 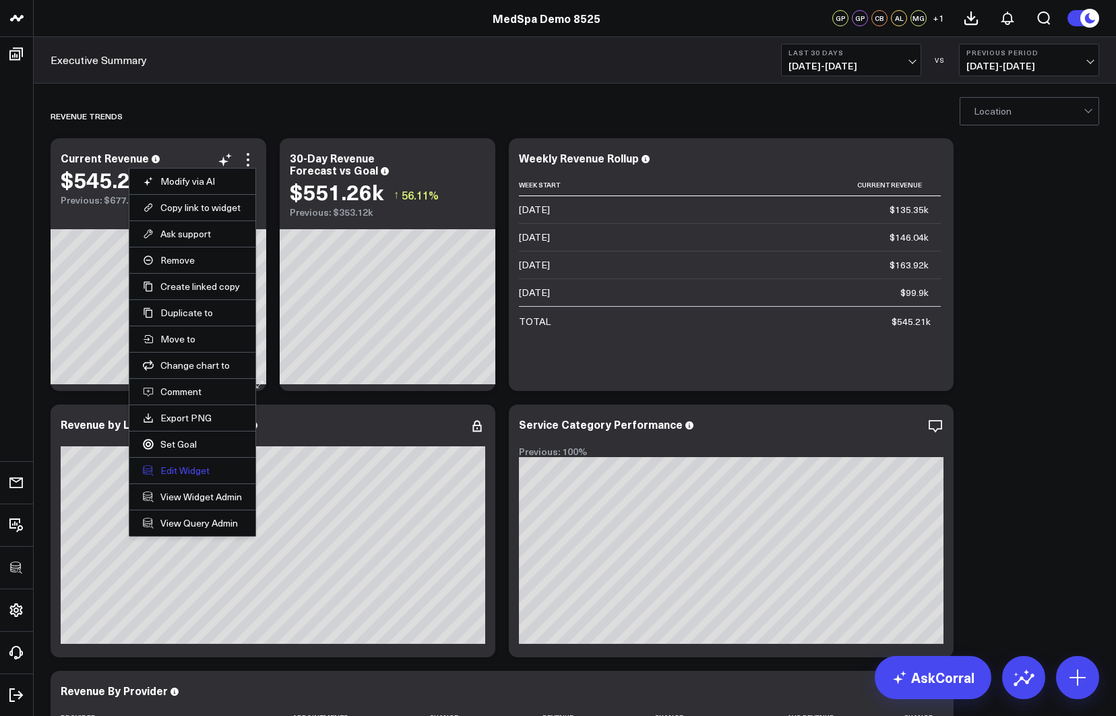 I want to click on div: REVENUE TRENDS, so click(x=86, y=116).